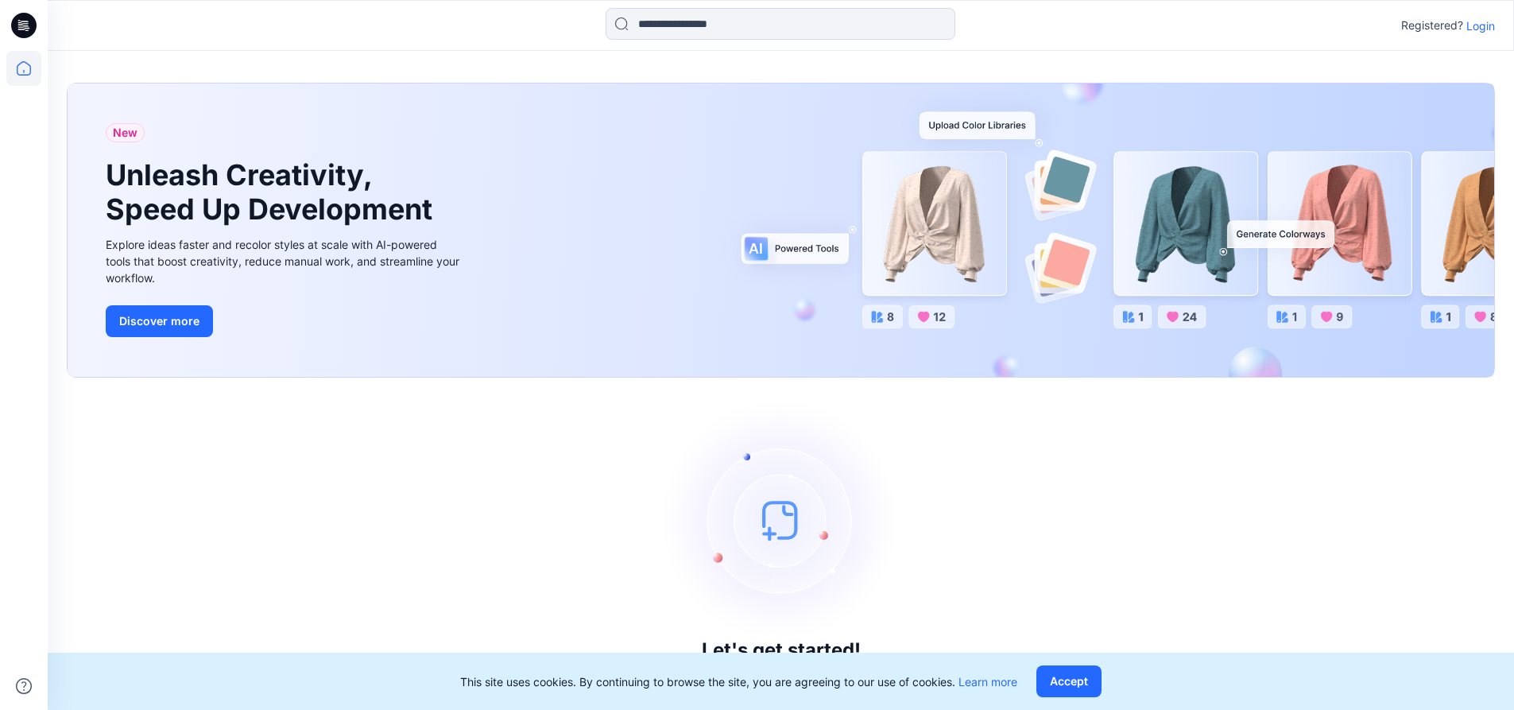  I want to click on h3: Let's get started!, so click(781, 650).